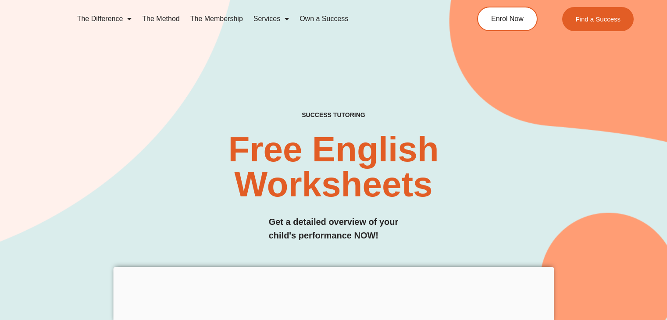 The height and width of the screenshot is (320, 667). I want to click on span: Find a Success, so click(598, 19).